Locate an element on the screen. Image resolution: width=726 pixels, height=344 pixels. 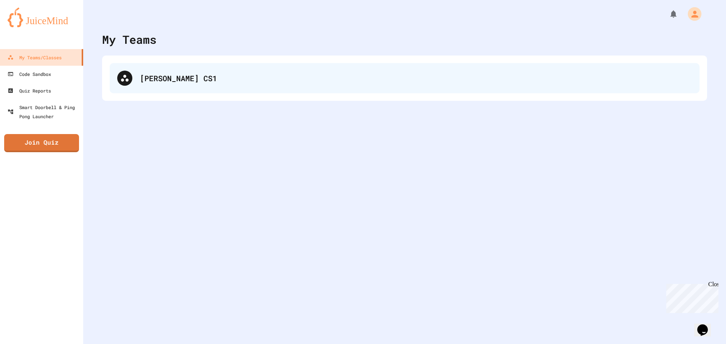
div: Chat with us now!Close is located at coordinates (28, 25).